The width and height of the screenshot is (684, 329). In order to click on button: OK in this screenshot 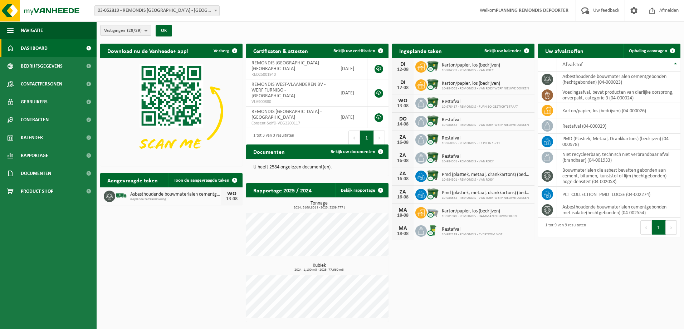, I will do `click(164, 31)`.